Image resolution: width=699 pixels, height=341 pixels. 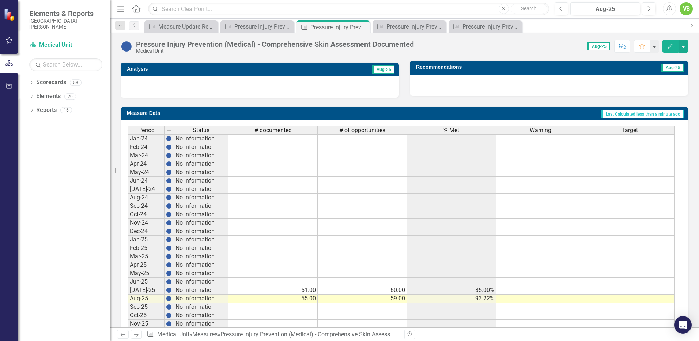 What do you see at coordinates (451, 130) in the screenshot?
I see `span: % Met` at bounding box center [451, 130].